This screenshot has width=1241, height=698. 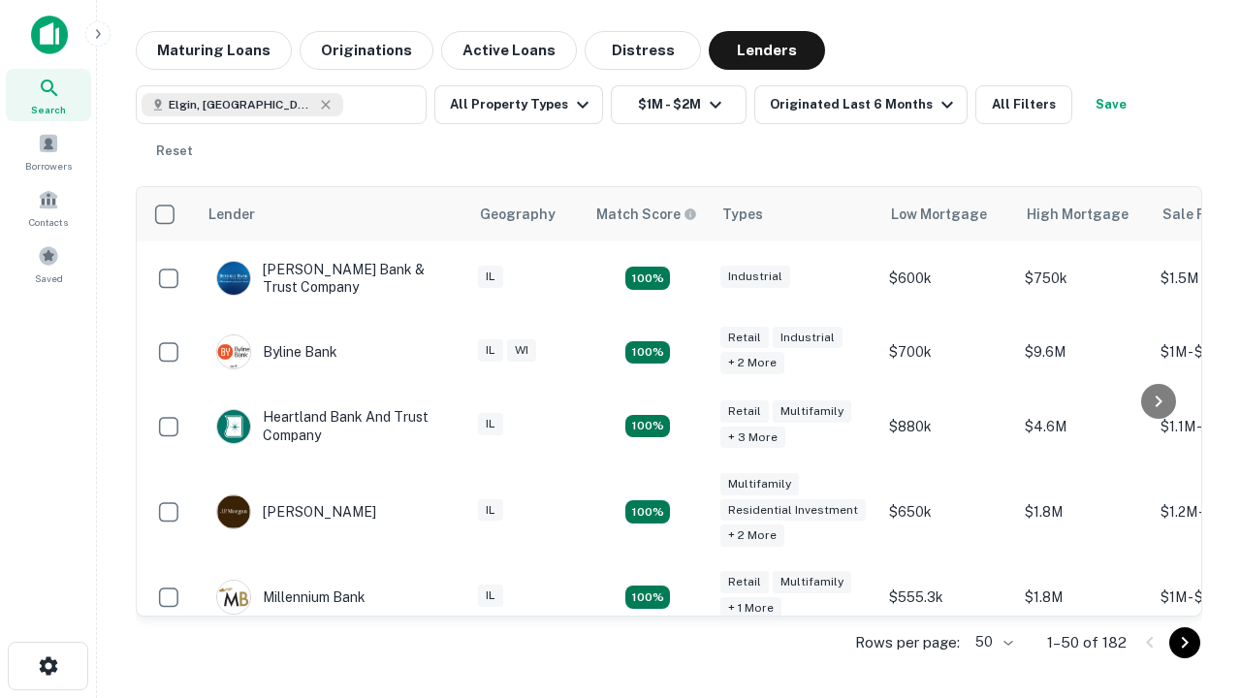 What do you see at coordinates (333, 214) in the screenshot?
I see `th: Lender` at bounding box center [333, 214].